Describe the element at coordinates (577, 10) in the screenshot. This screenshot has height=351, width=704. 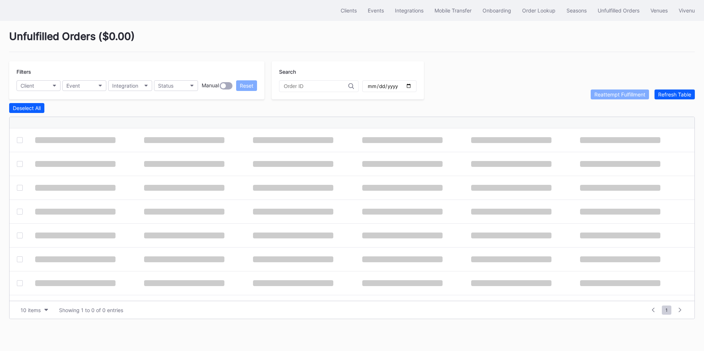
I see `a: Seasons` at that location.